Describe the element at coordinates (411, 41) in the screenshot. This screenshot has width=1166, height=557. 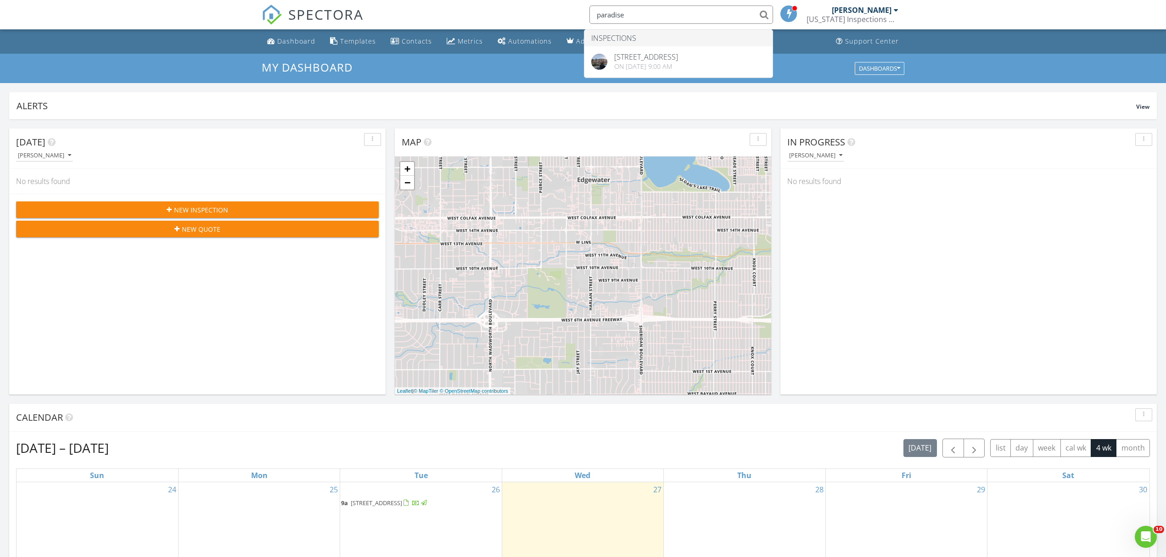
I see `a: Contacts` at that location.